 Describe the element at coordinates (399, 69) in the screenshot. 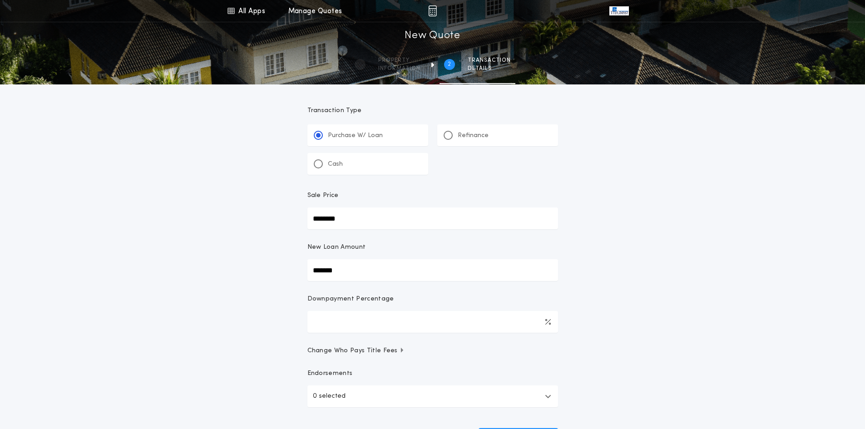

I see `span: information` at that location.